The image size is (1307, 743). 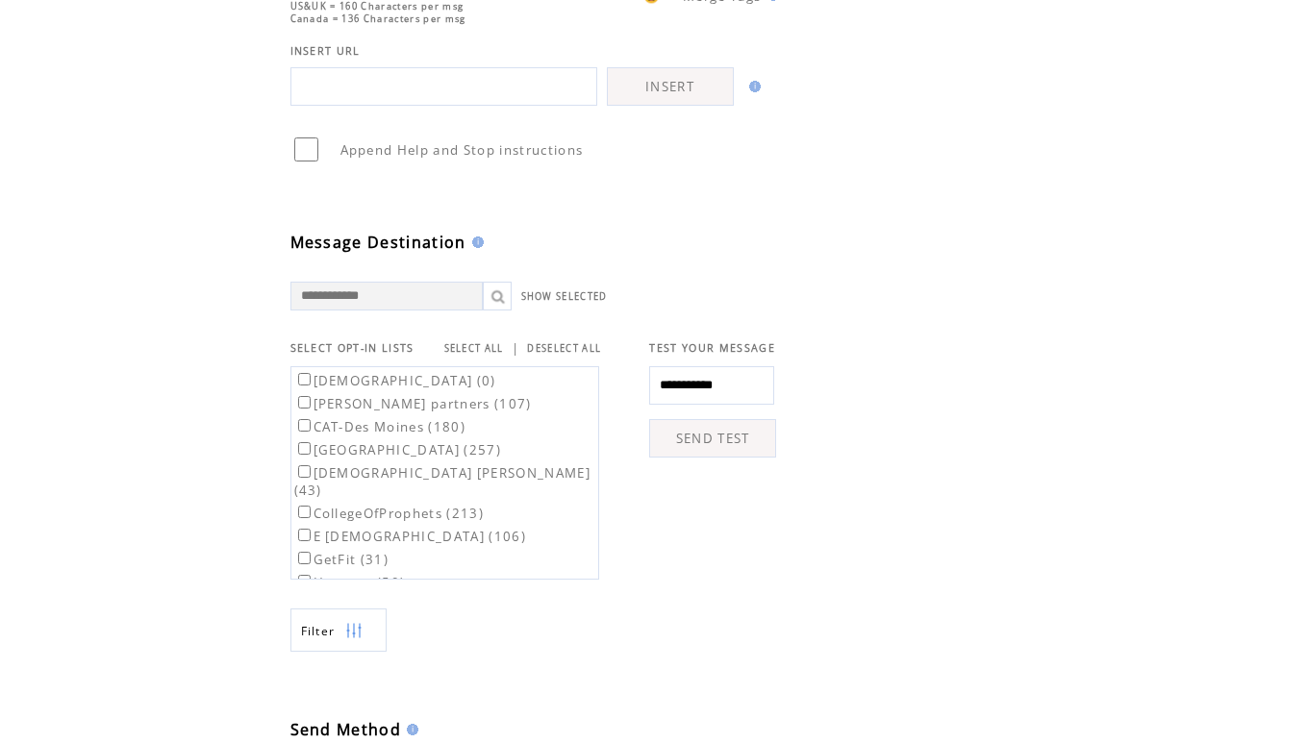 I want to click on label: CAT-Des Moines (180), so click(x=380, y=427).